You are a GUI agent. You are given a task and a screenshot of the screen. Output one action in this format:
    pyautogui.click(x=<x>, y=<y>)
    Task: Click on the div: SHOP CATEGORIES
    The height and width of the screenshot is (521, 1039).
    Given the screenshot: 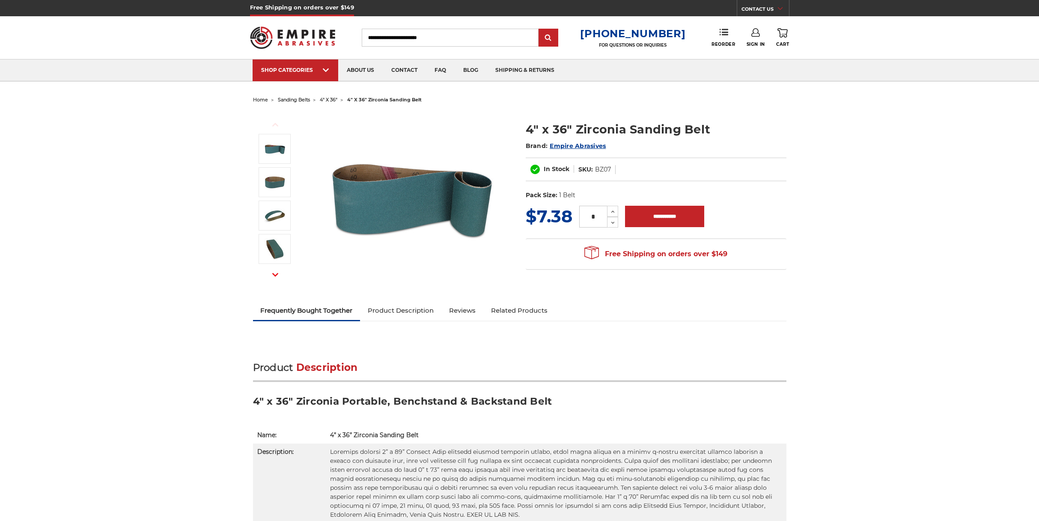 What is the action you would take?
    pyautogui.click(x=295, y=70)
    